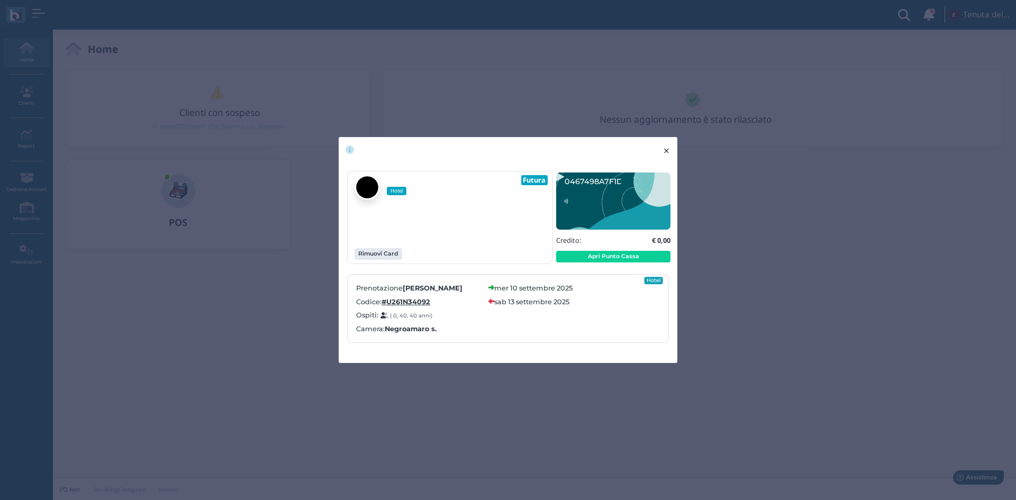 This screenshot has height=500, width=1016. Describe the element at coordinates (661, 240) in the screenshot. I see `b: € 0,00` at that location.